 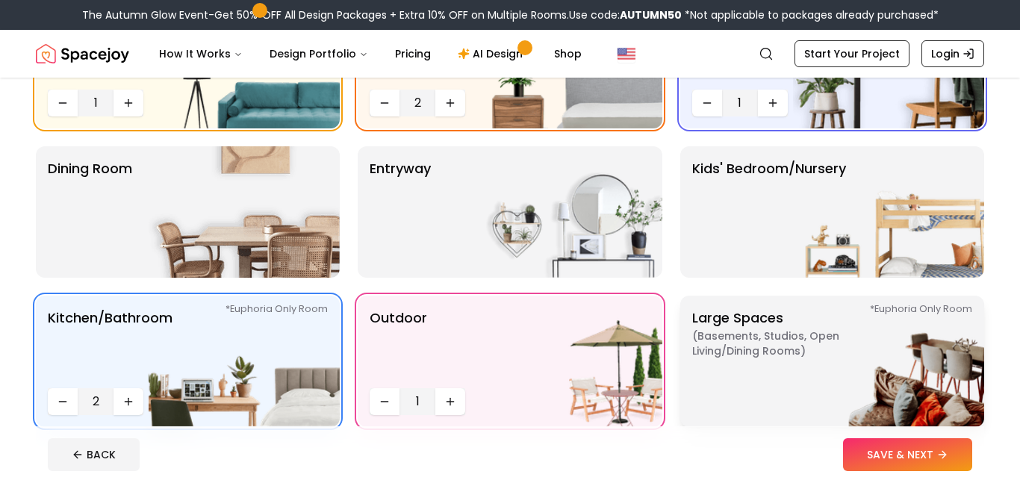 What do you see at coordinates (650, 15) in the screenshot?
I see `b: AUTUMN50` at bounding box center [650, 15].